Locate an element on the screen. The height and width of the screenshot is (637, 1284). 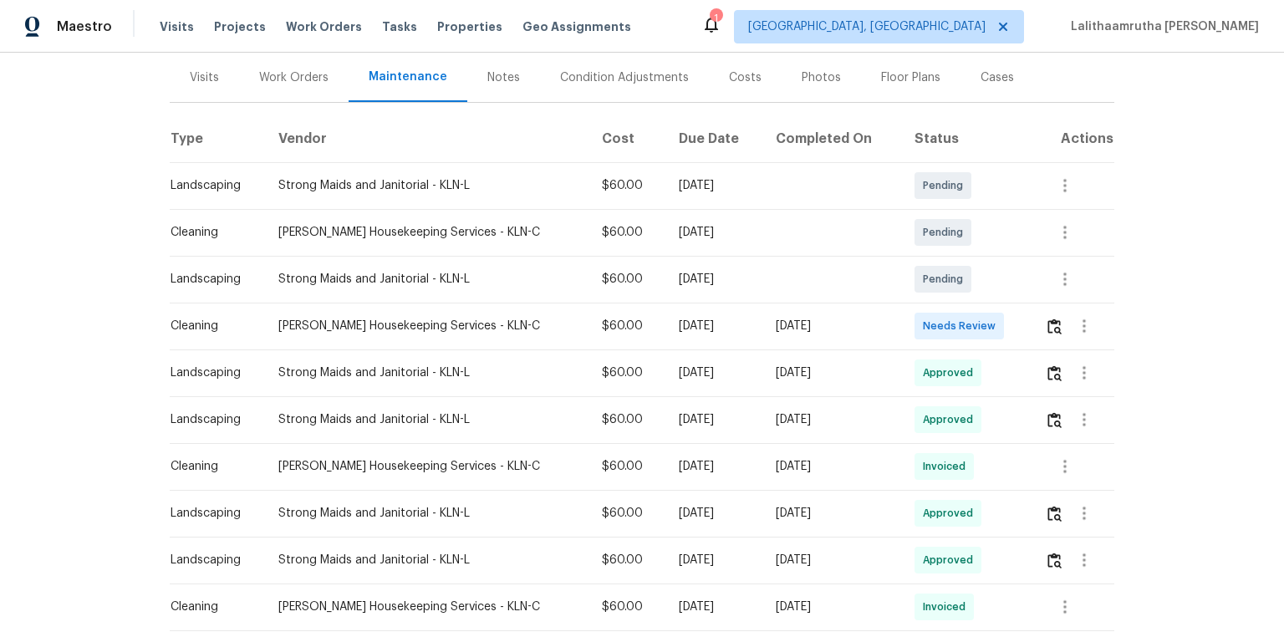
div: Maintenance is located at coordinates (408, 77).